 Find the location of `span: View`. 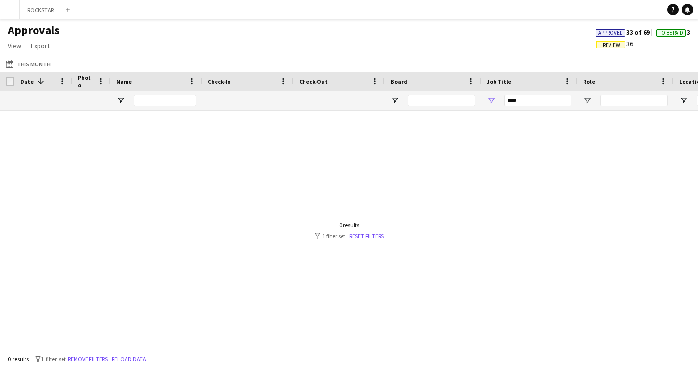

span: View is located at coordinates (14, 46).